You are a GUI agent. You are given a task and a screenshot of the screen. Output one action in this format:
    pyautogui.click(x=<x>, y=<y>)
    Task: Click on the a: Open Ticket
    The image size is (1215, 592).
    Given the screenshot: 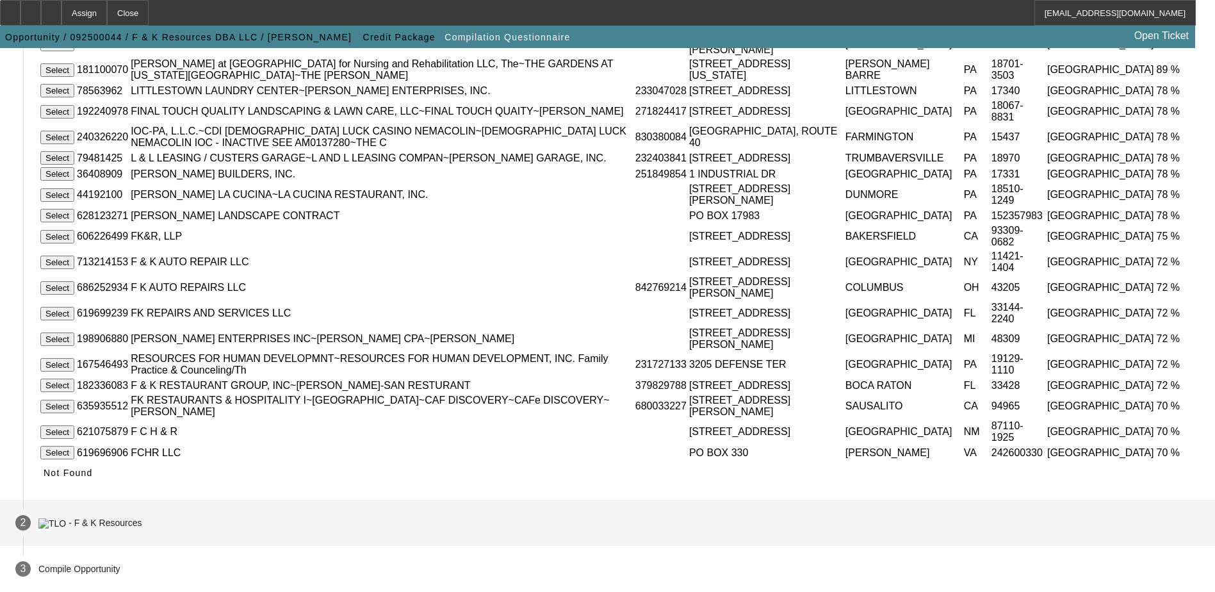 What is the action you would take?
    pyautogui.click(x=1161, y=36)
    